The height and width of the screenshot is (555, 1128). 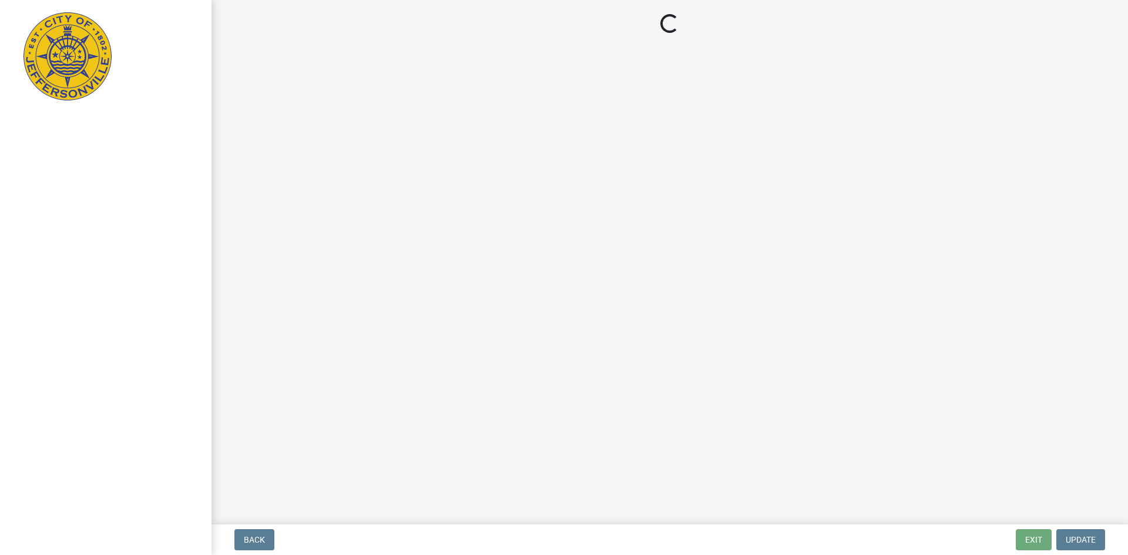 What do you see at coordinates (1080, 540) in the screenshot?
I see `span: Update` at bounding box center [1080, 540].